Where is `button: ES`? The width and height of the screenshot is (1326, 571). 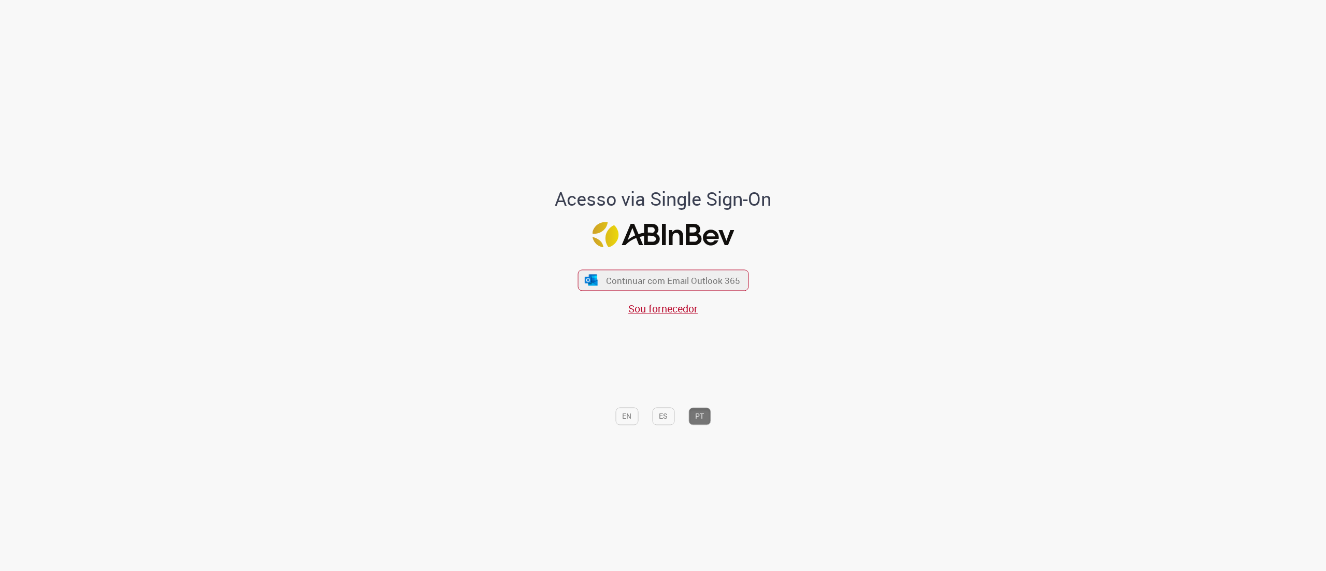
button: ES is located at coordinates (663, 417).